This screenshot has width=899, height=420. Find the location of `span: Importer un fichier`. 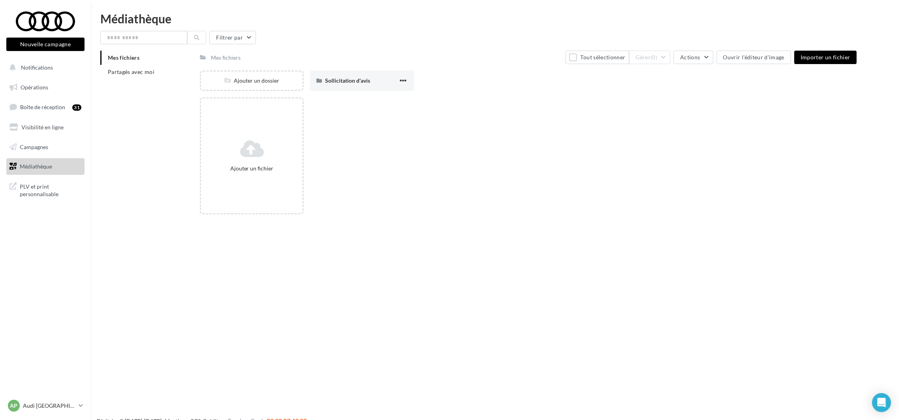

span: Importer un fichier is located at coordinates (826, 57).